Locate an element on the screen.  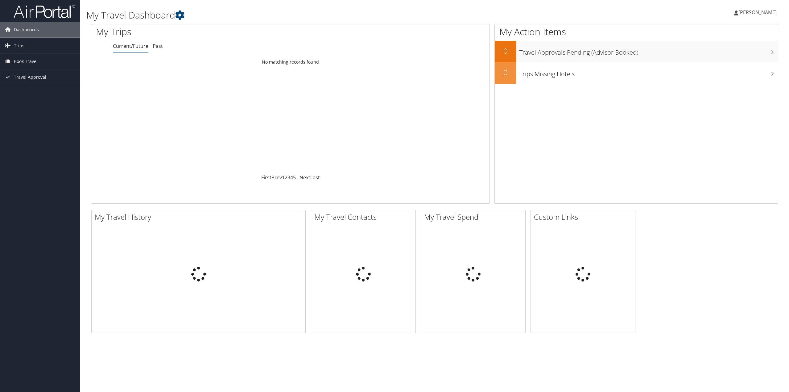
a: Next is located at coordinates (305, 177).